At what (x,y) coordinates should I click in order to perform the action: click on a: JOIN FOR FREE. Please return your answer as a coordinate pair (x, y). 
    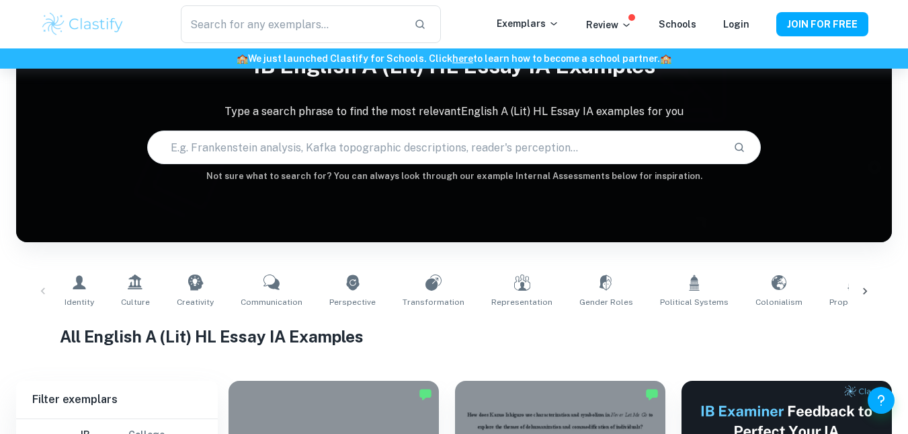
    Looking at the image, I should click on (822, 24).